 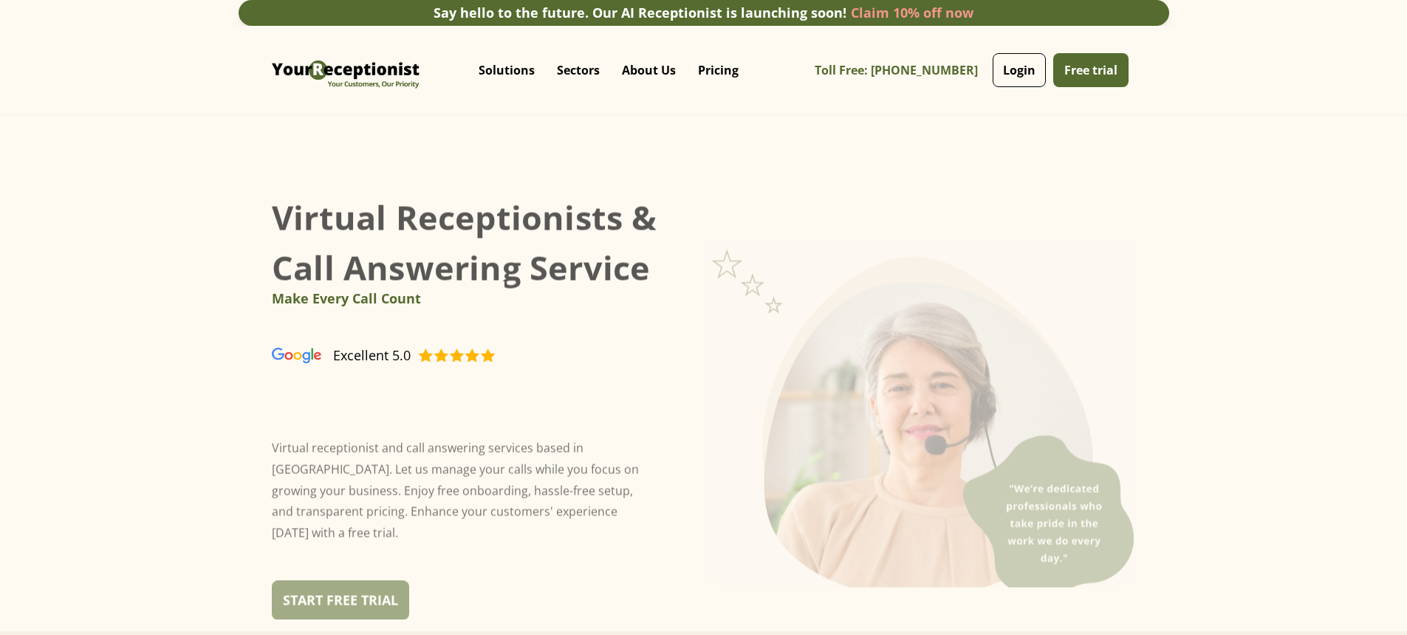 I want to click on div: 1 of 1, so click(x=920, y=398).